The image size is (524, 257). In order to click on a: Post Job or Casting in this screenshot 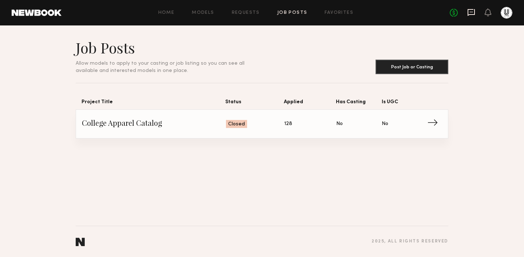, I will do `click(412, 67)`.